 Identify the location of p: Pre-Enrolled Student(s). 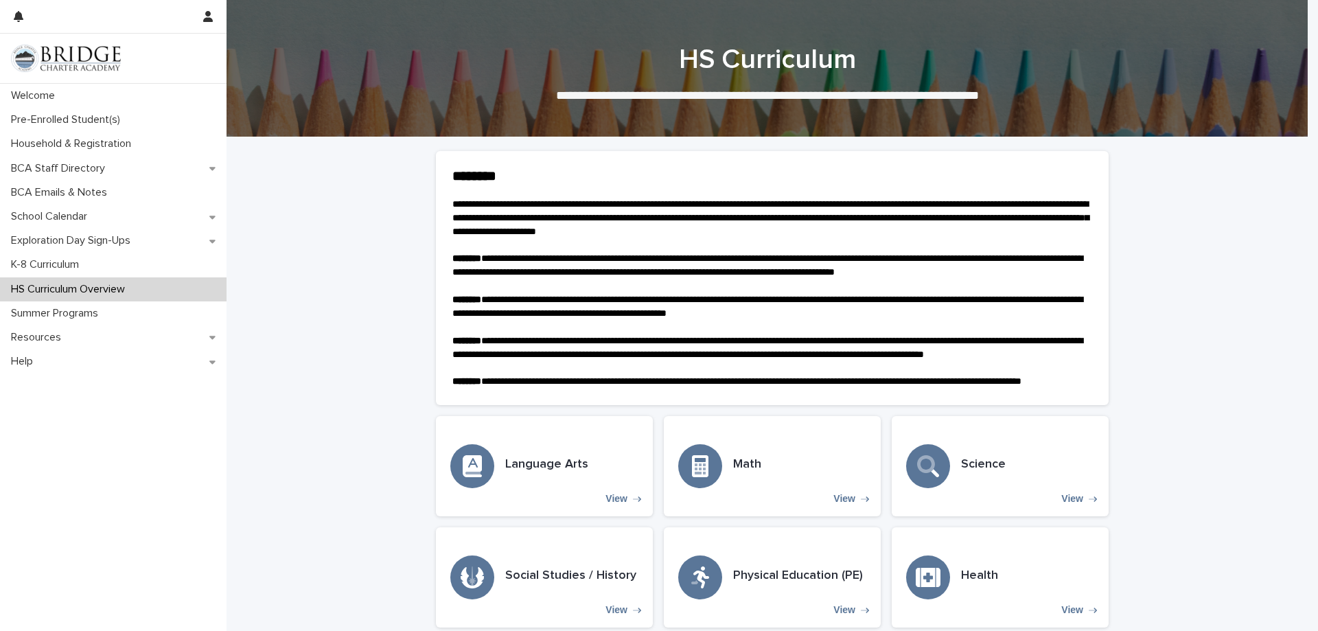
(68, 119).